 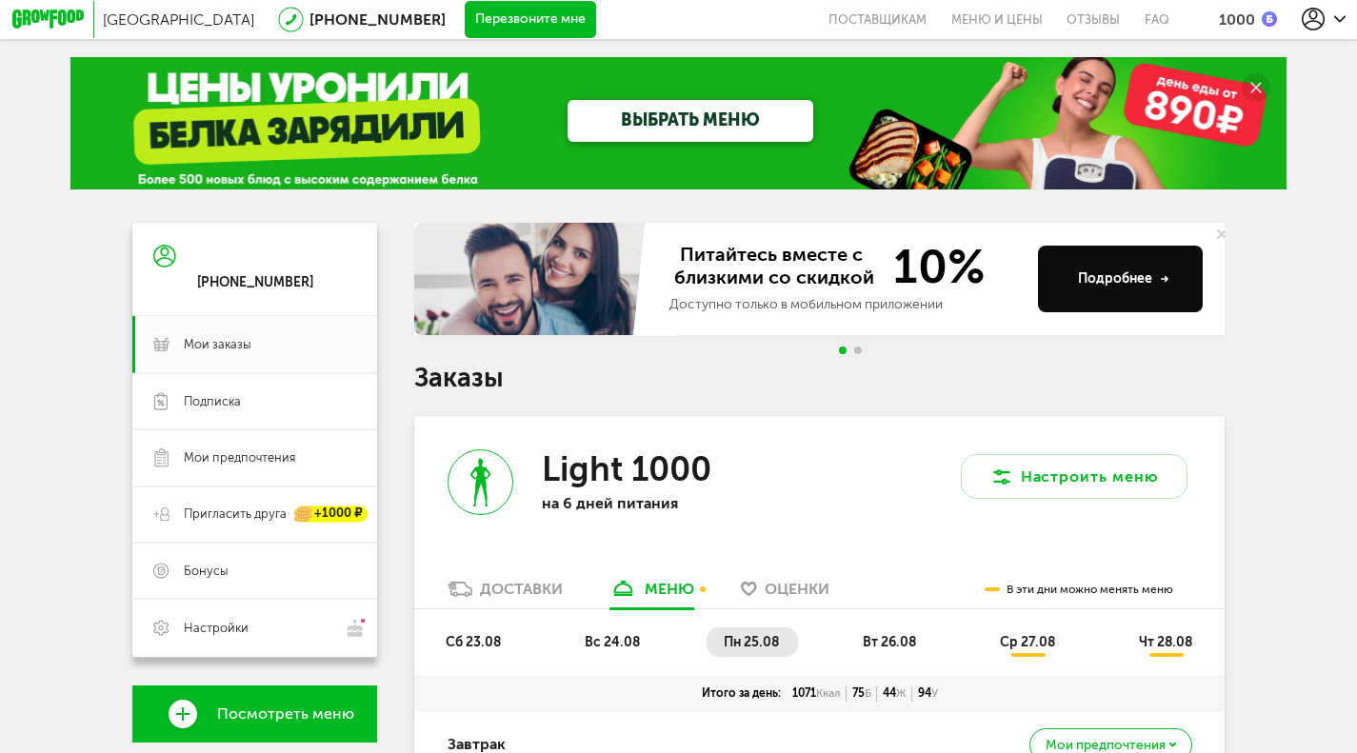 What do you see at coordinates (1269, 19) in the screenshot?
I see `img: bonus_b.cdccf46.png` at bounding box center [1269, 19].